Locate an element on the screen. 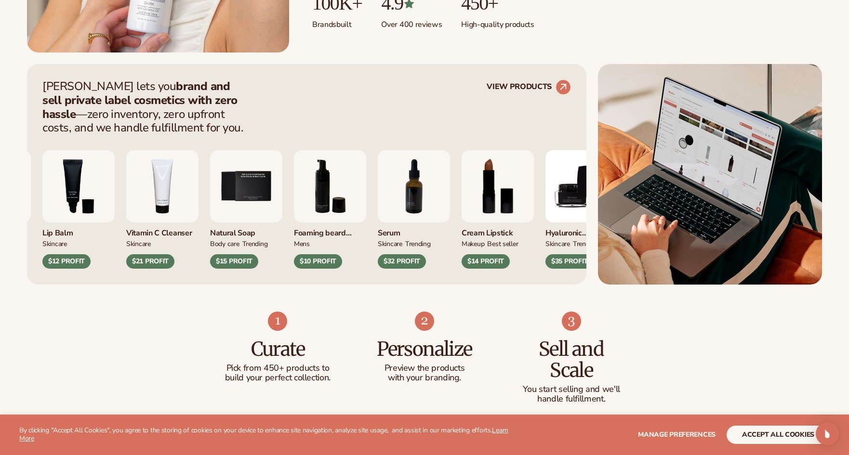 This screenshot has height=455, width=849. img: Luxury cream lipstick. is located at coordinates (498, 186).